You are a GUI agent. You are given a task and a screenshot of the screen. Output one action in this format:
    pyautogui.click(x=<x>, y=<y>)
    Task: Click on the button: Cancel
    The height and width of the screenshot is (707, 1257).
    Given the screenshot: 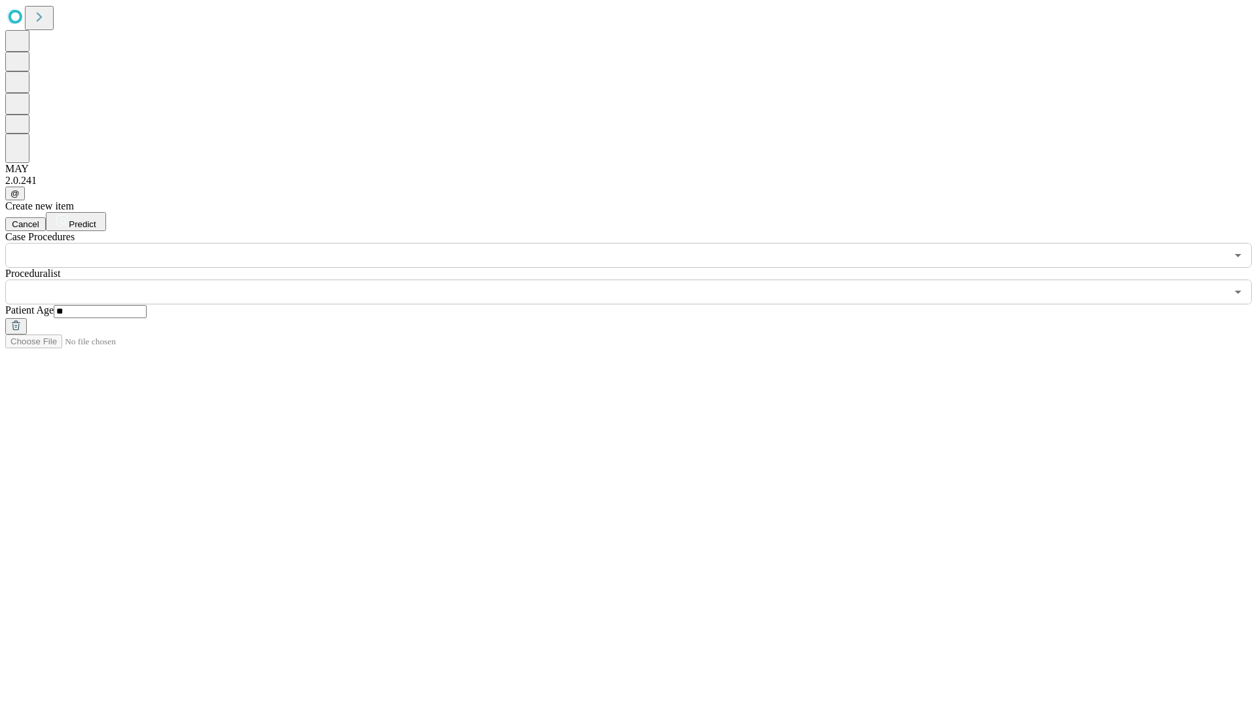 What is the action you would take?
    pyautogui.click(x=26, y=224)
    